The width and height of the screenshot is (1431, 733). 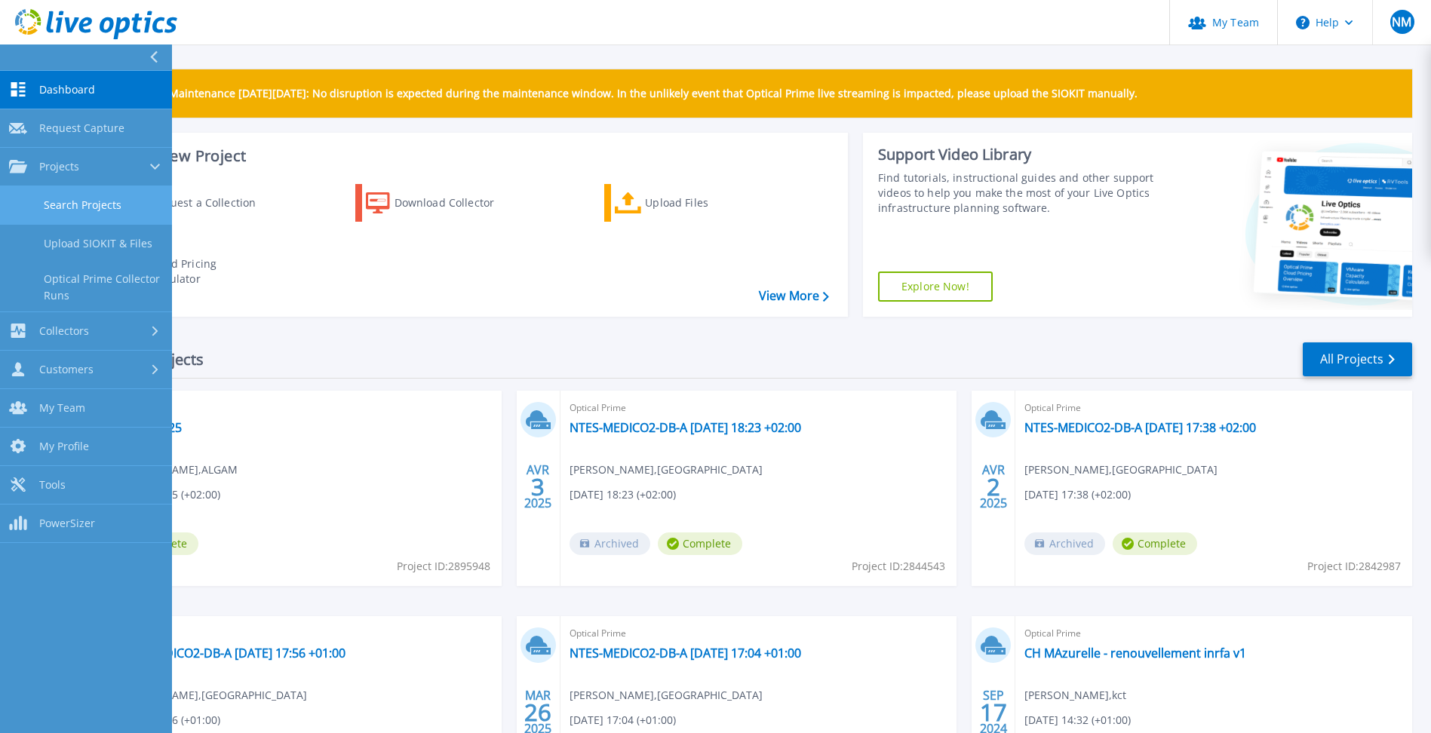 What do you see at coordinates (1018, 155) in the screenshot?
I see `div: Support Video Library` at bounding box center [1018, 155].